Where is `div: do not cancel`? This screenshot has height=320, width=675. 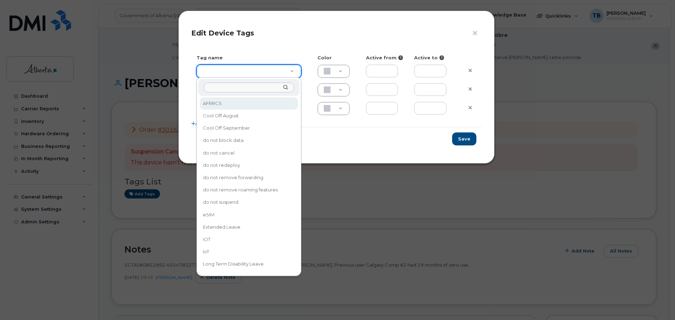
div: do not cancel is located at coordinates (249, 153).